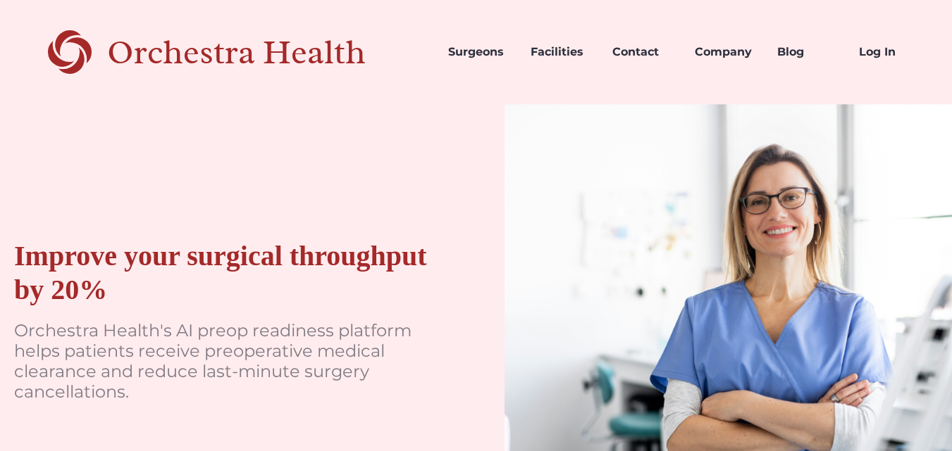 This screenshot has height=451, width=952. What do you see at coordinates (224, 361) in the screenshot?
I see `p: Orchestra Health's AI preop readiness platform helps patients receive preoperative medical cleara...` at bounding box center [224, 361].